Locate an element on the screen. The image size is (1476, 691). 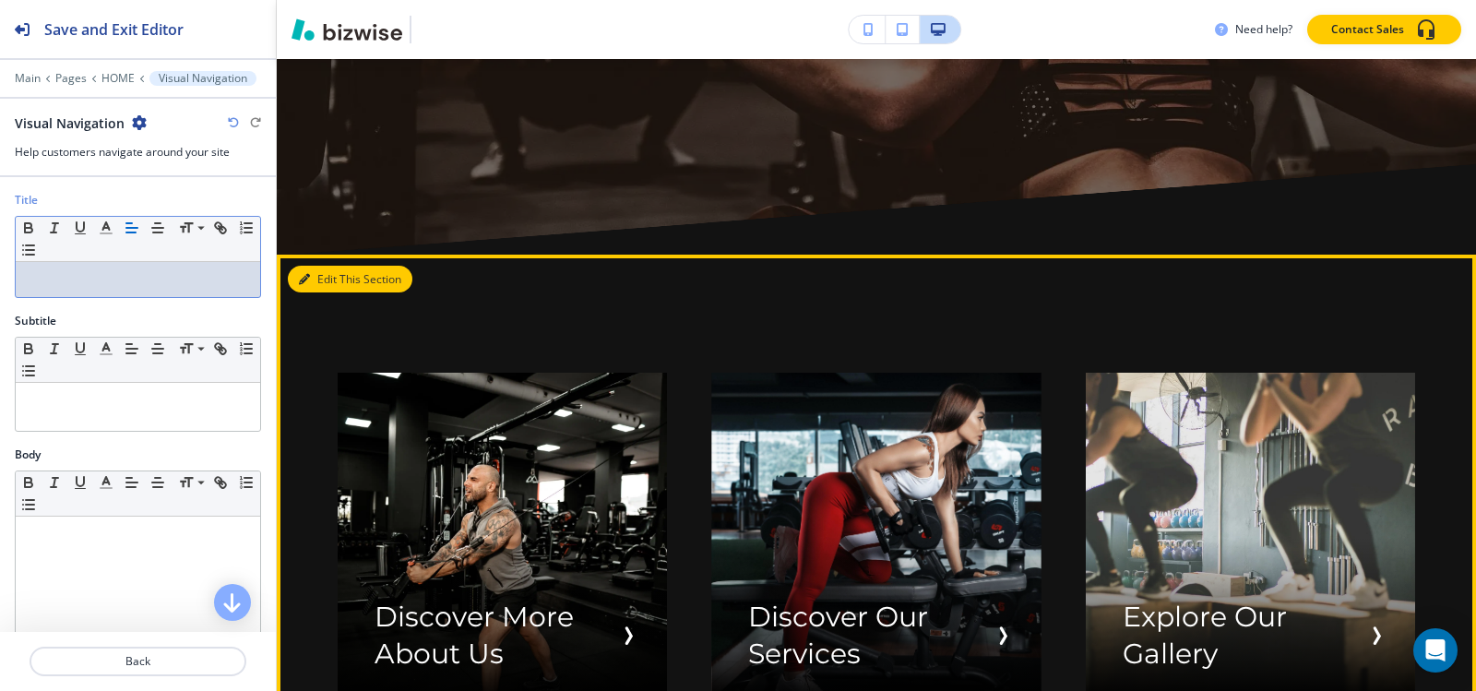
p: Visual Navigation is located at coordinates (203, 78).